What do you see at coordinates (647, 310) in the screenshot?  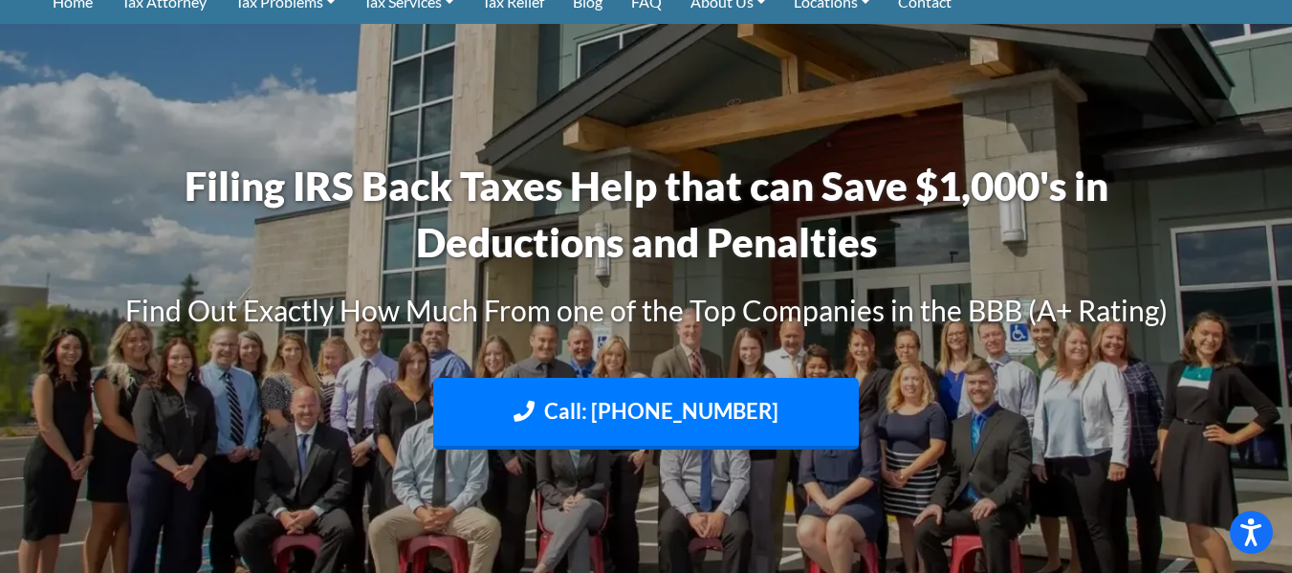 I see `h3: Find Out Exactly How Much From one of the Top Companies in the BBB (A+ Rating)` at bounding box center [647, 310].